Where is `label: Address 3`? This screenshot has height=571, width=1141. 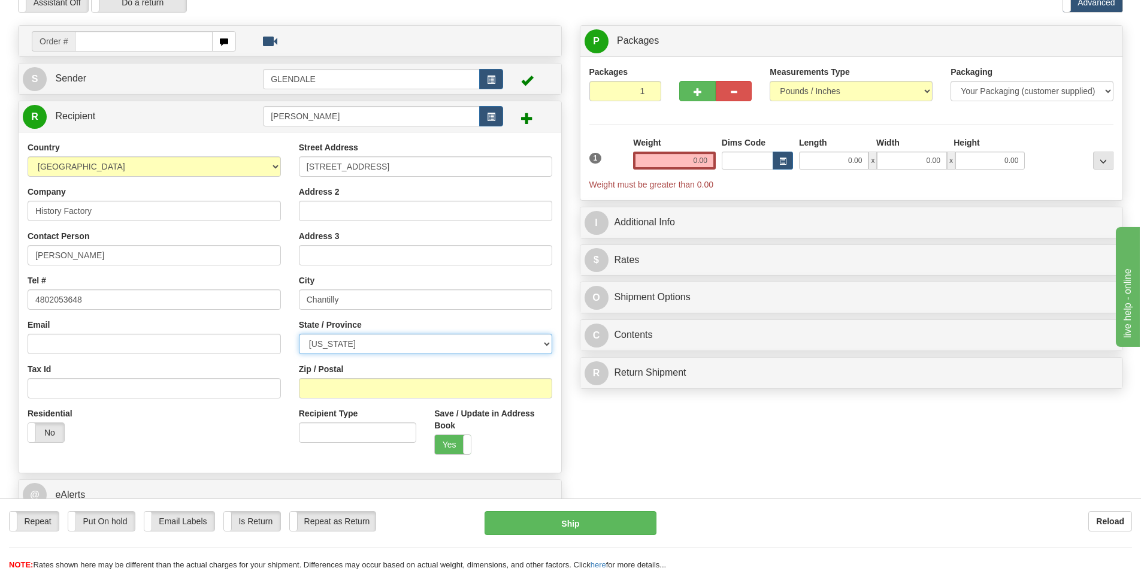 label: Address 3 is located at coordinates (319, 236).